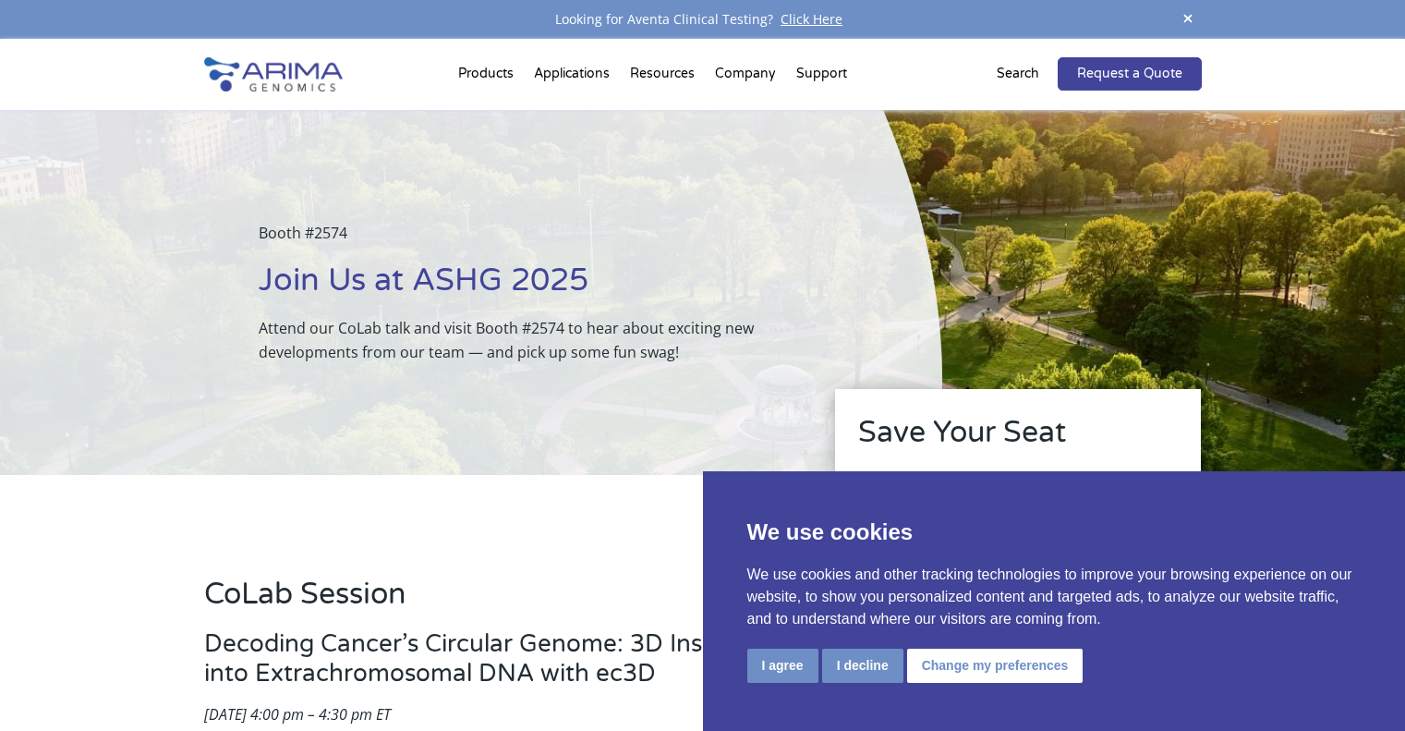 Image resolution: width=1405 pixels, height=731 pixels. I want to click on p: We use cookies and other tracking technologies to improve your browsing experience on our website..., so click(1054, 597).